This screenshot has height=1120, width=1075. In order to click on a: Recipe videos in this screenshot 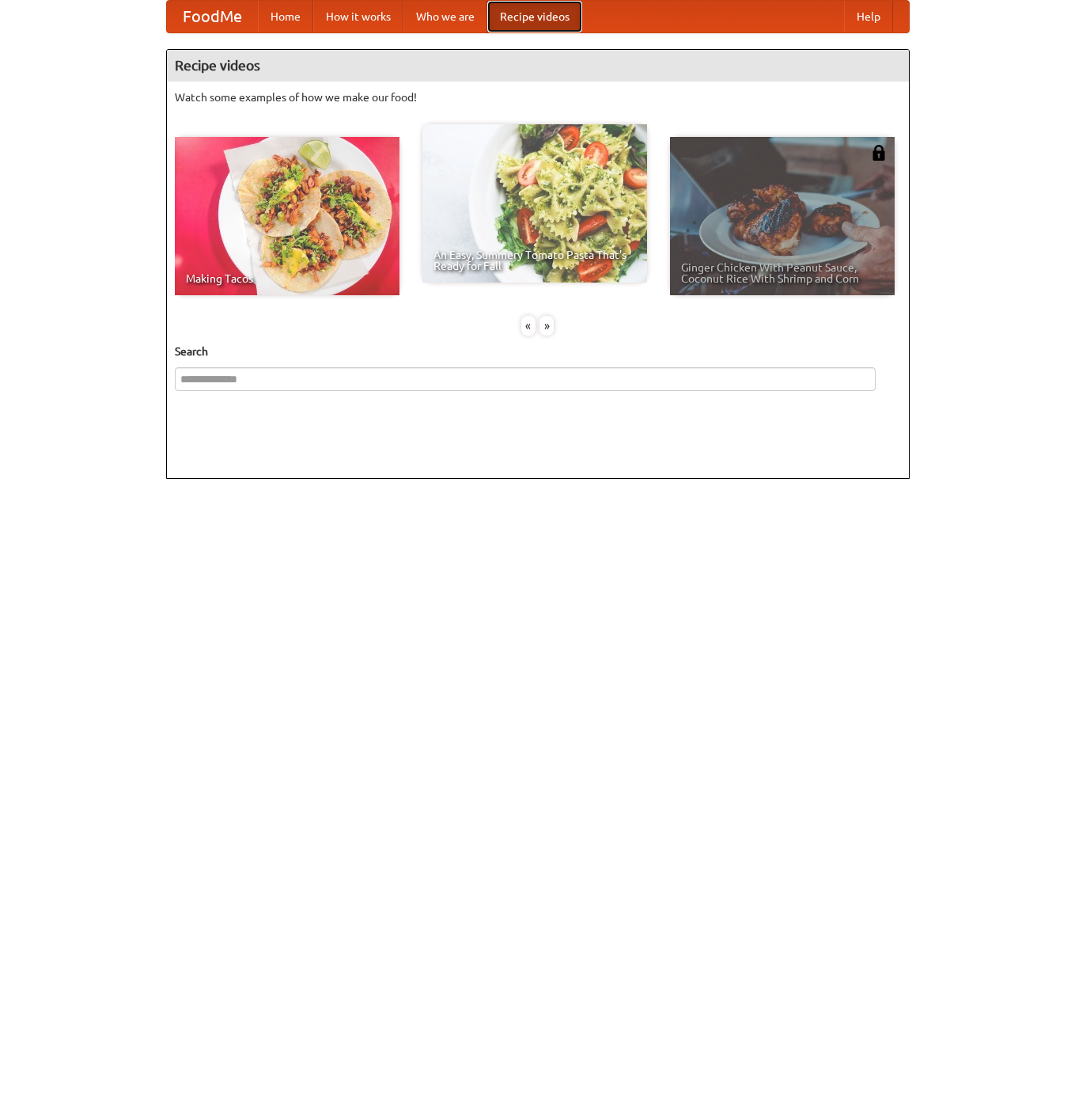, I will do `click(535, 17)`.